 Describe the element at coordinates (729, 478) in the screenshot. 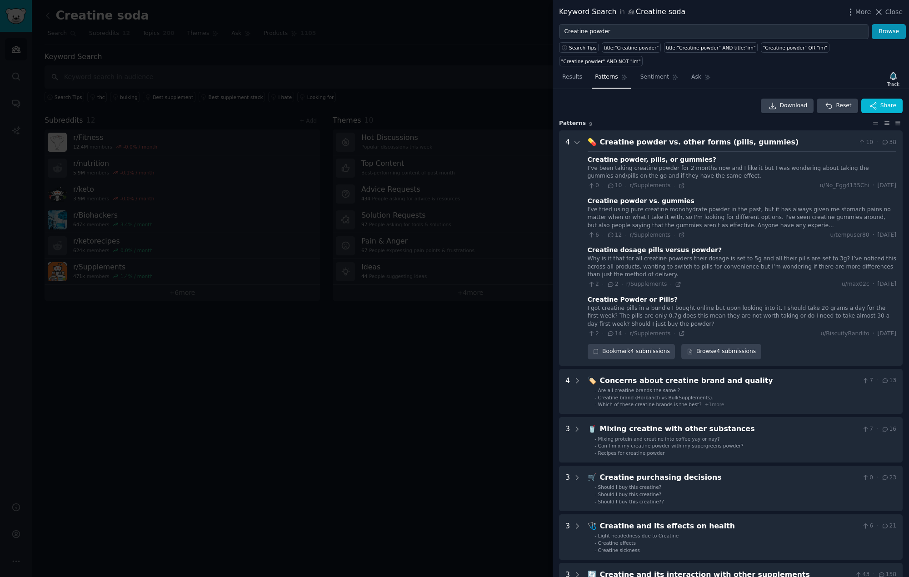

I see `div: Creatine purchasing decisions` at that location.